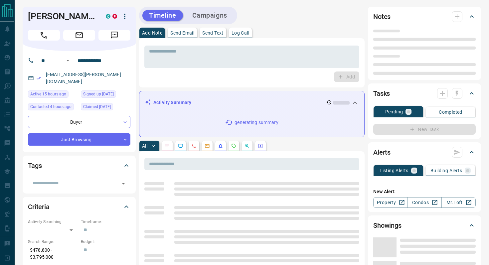 Image resolution: width=489 pixels, height=265 pixels. Describe the element at coordinates (167, 146) in the screenshot. I see `svg: Notes` at that location.